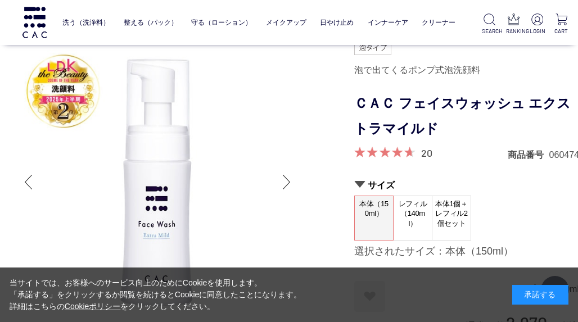 The width and height of the screenshot is (578, 322). What do you see at coordinates (412, 213) in the screenshot?
I see `span: レフィル（140ml）` at bounding box center [412, 213].